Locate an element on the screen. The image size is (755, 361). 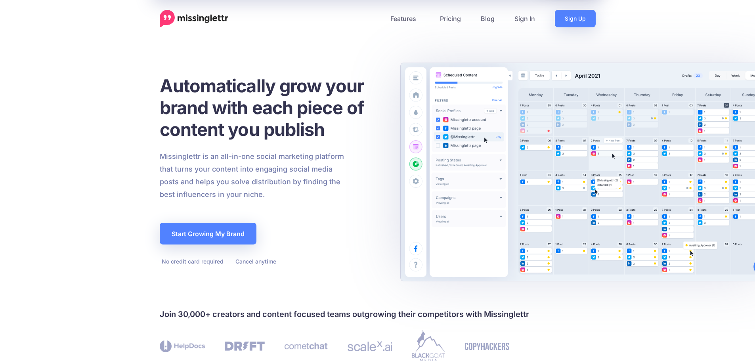
a: Home is located at coordinates (194, 19).